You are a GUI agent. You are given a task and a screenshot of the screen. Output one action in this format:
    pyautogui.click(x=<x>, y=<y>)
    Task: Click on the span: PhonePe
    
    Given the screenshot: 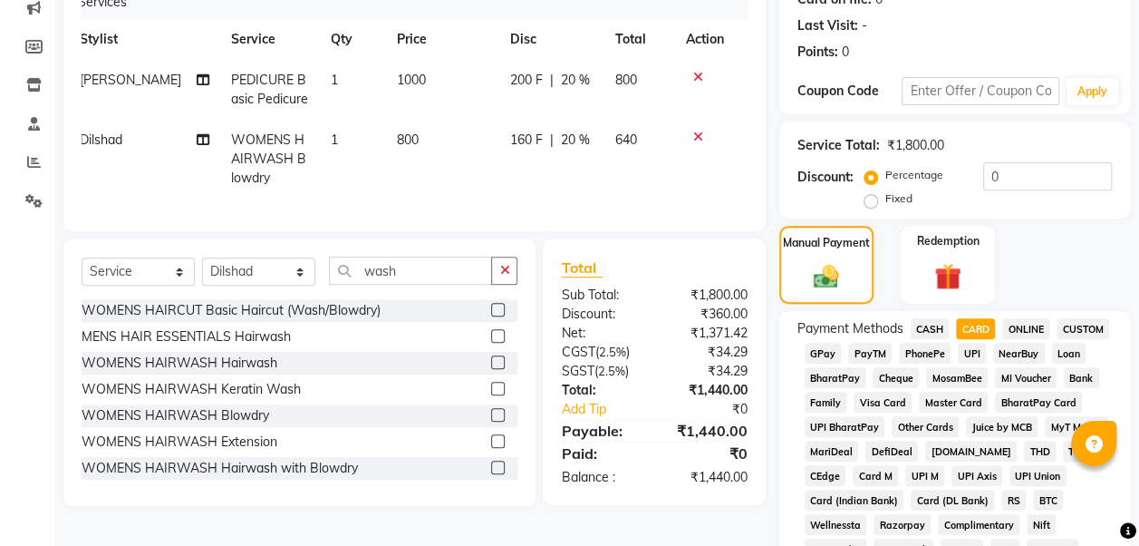 What is the action you would take?
    pyautogui.click(x=924, y=353)
    